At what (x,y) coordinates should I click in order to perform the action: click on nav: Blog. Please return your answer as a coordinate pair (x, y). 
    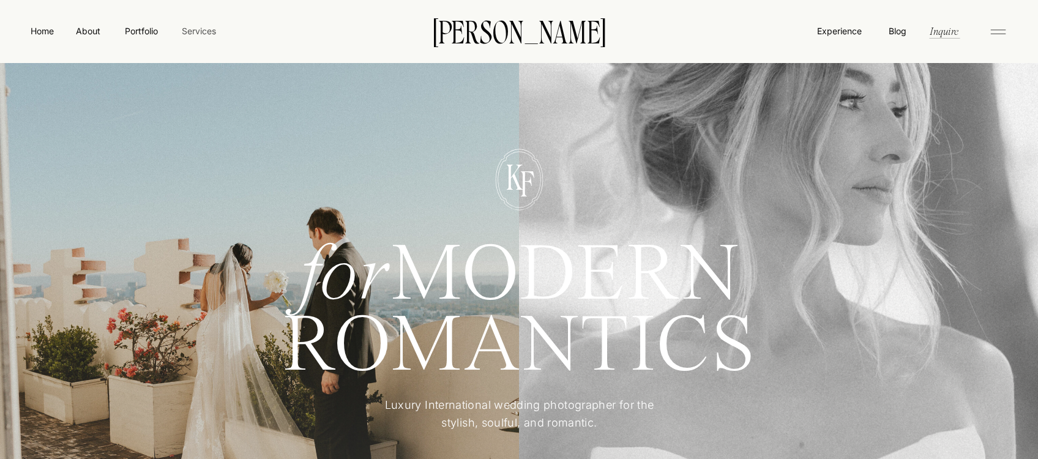
    Looking at the image, I should click on (897, 31).